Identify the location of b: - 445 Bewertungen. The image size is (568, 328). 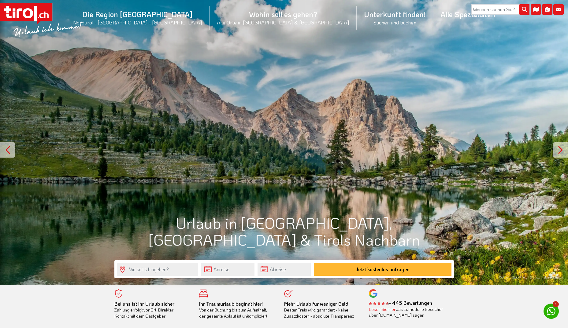
(400, 303).